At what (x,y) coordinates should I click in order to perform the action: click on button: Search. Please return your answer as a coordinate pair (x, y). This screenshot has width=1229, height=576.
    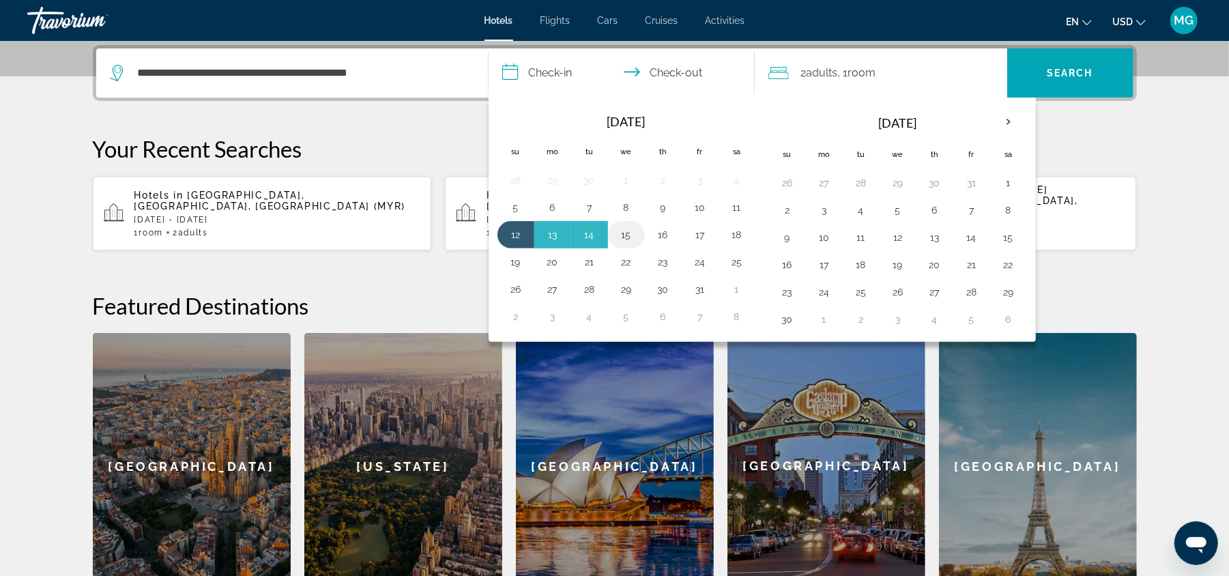
    Looking at the image, I should click on (1070, 73).